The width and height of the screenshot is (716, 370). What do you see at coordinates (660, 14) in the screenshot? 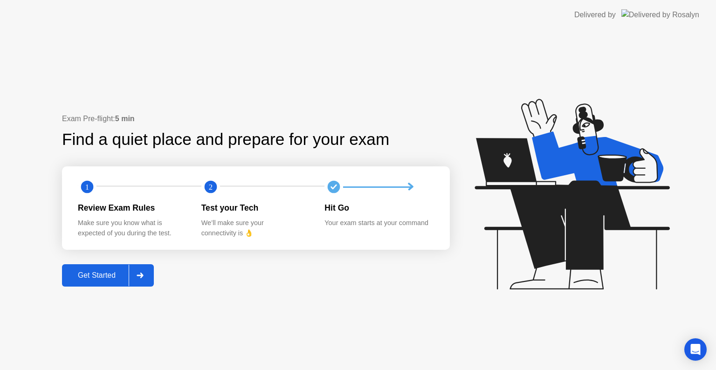
I see `img: Delivered by Rosalyn` at bounding box center [660, 14].